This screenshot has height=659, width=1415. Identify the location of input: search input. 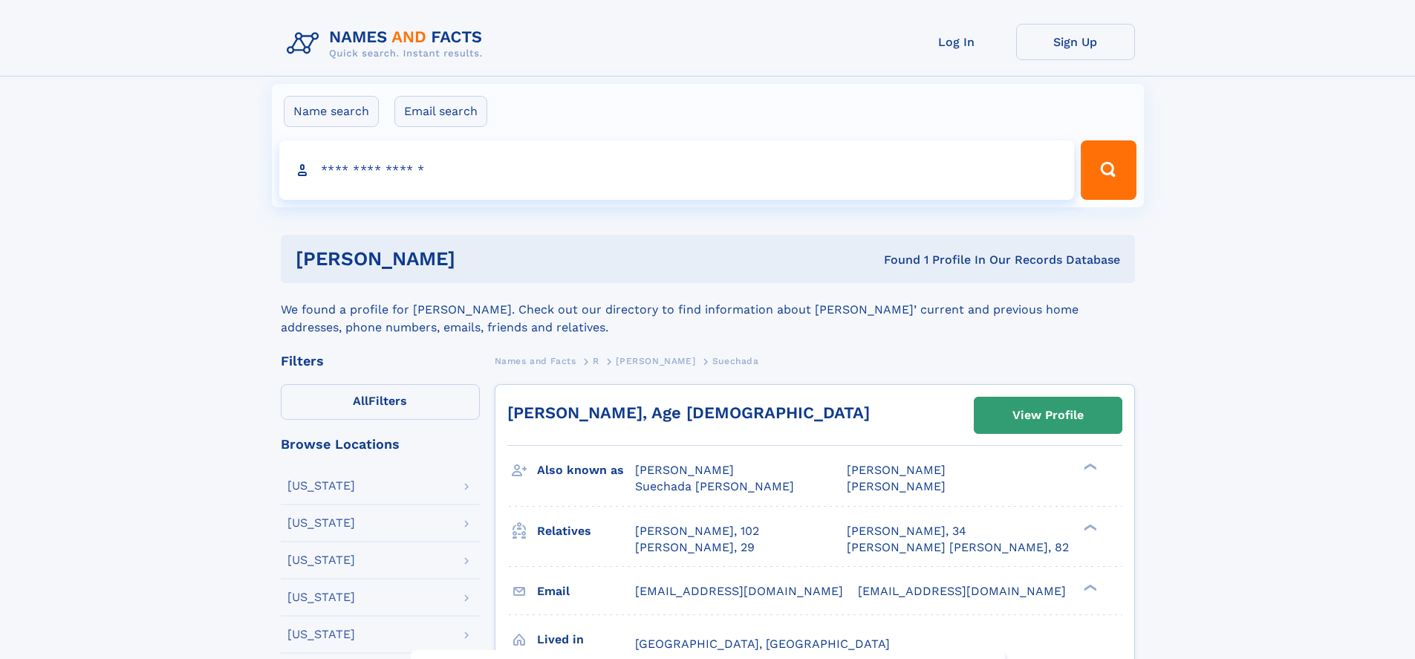
(677, 170).